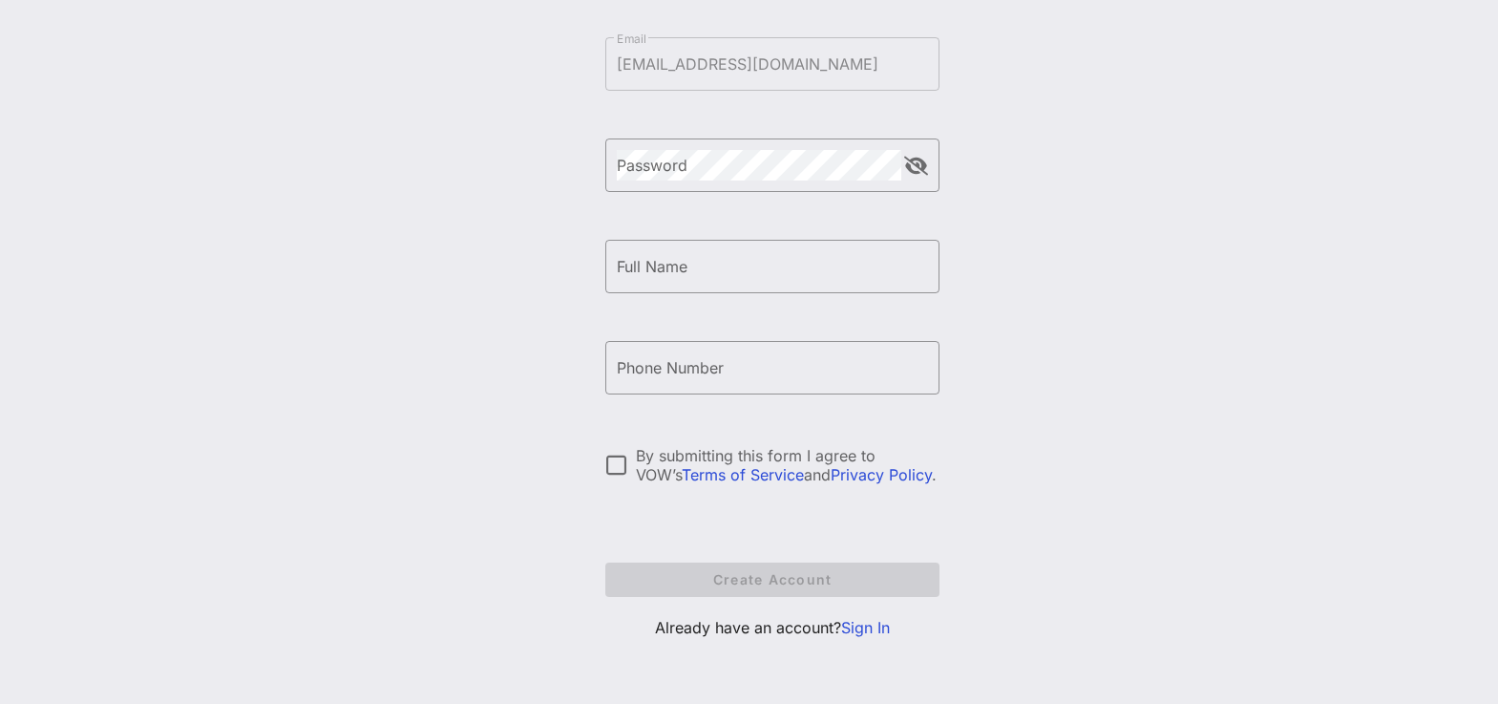 This screenshot has height=704, width=1498. Describe the element at coordinates (865, 627) in the screenshot. I see `a: Sign In` at that location.